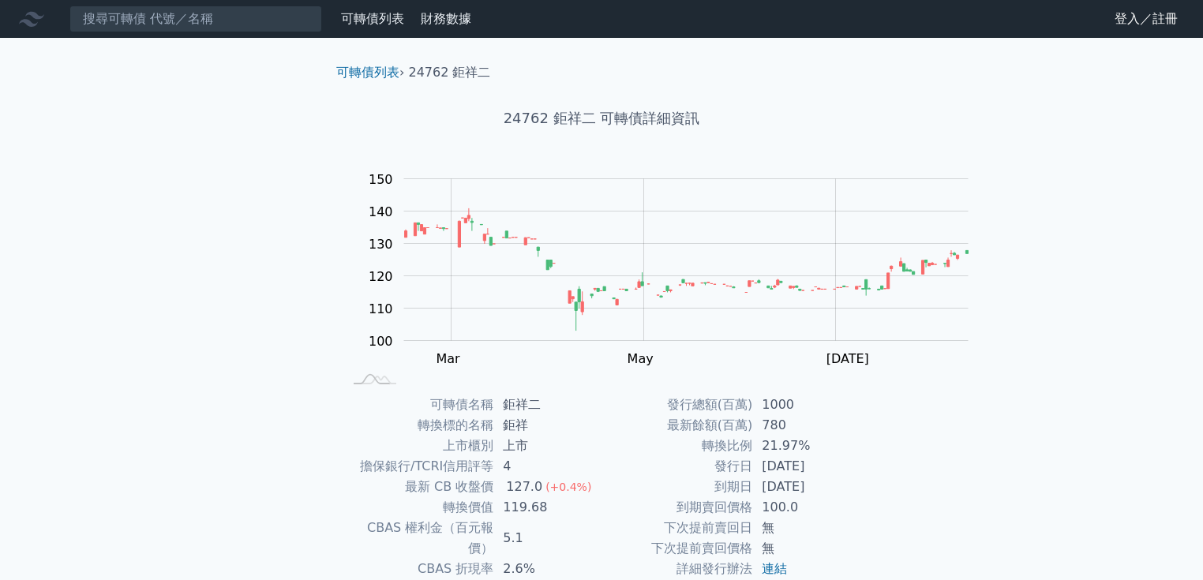 This screenshot has width=1203, height=580. What do you see at coordinates (380, 309) in the screenshot?
I see `tspan: 110` at bounding box center [380, 309].